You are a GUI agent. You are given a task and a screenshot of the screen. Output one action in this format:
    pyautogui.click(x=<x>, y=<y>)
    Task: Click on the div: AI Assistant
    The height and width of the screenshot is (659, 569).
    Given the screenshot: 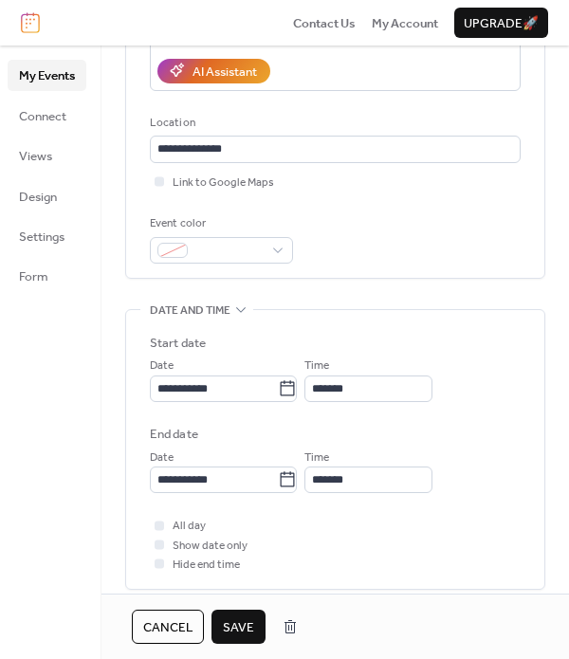 What is the action you would take?
    pyautogui.click(x=225, y=72)
    